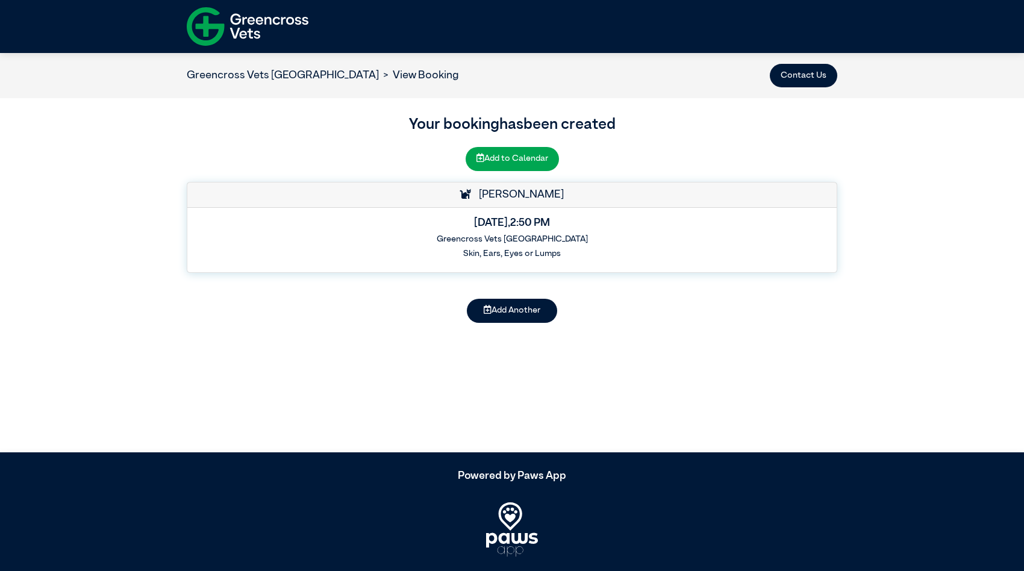 The width and height of the screenshot is (1024, 571). I want to click on img: PawsApp, so click(512, 529).